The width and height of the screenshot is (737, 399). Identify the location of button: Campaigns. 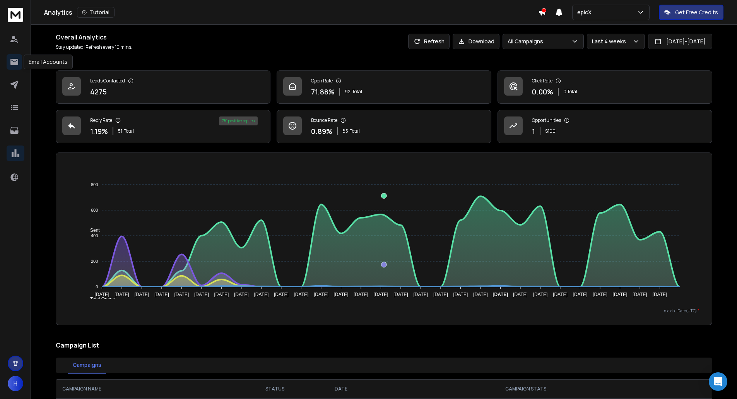
(87, 365).